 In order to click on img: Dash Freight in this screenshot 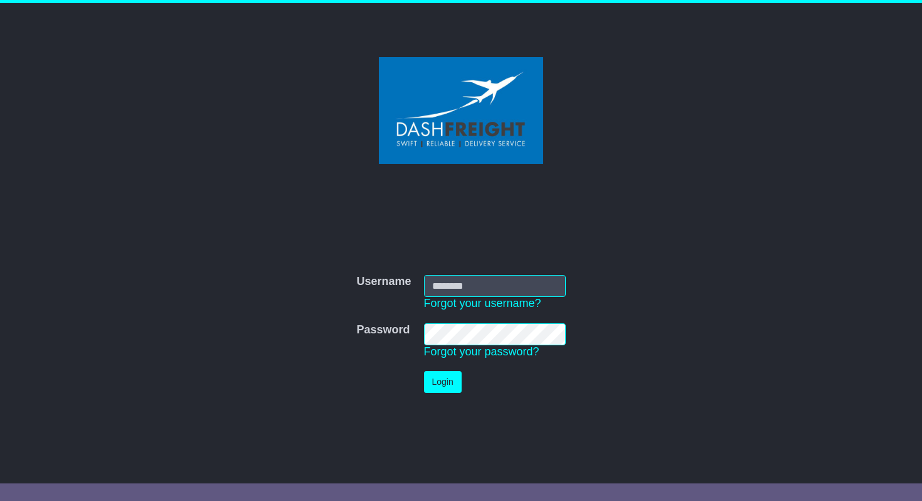, I will do `click(461, 110)`.